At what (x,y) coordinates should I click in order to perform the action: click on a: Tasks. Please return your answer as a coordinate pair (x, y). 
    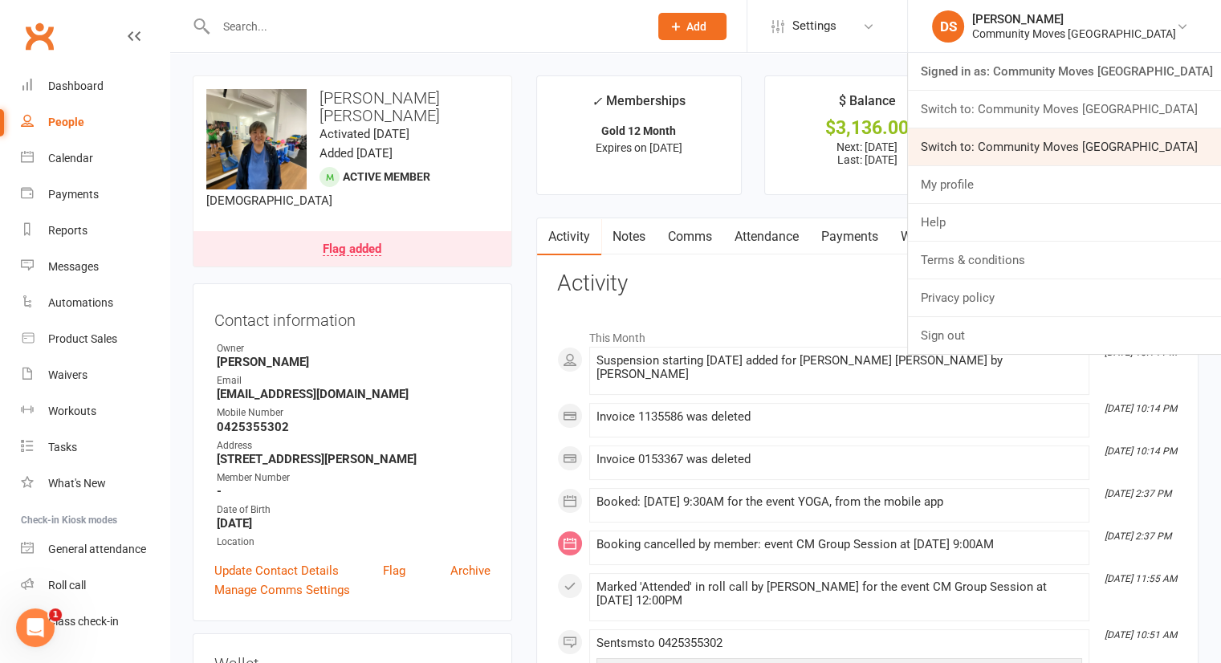
    Looking at the image, I should click on (95, 447).